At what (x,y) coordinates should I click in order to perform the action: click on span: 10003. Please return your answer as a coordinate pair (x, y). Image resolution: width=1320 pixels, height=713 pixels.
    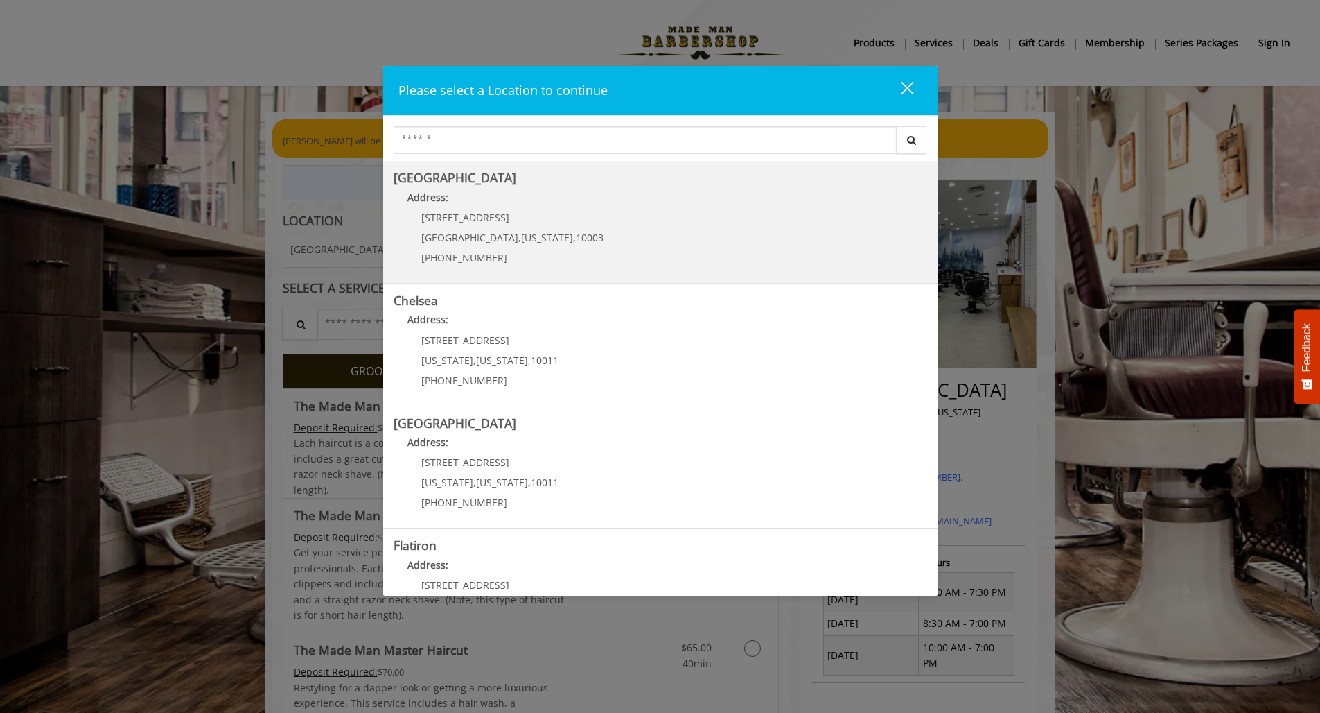
    Looking at the image, I should click on (590, 237).